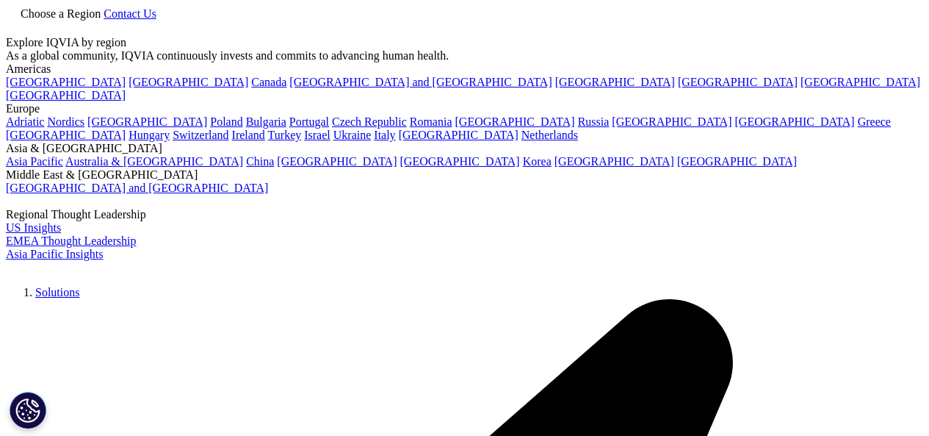 The image size is (929, 436). Describe the element at coordinates (594, 121) in the screenshot. I see `a: Russia` at that location.